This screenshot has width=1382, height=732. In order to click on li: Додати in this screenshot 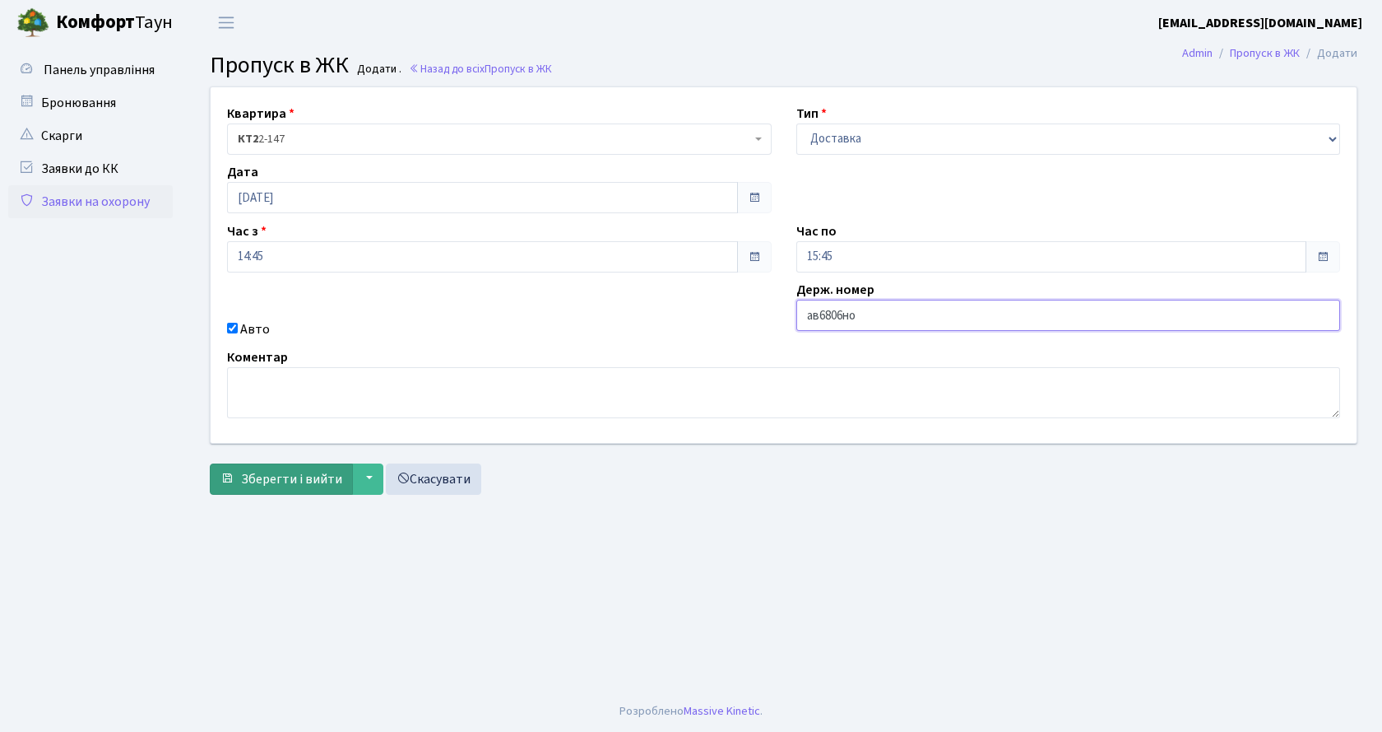, I will do `click(1329, 53)`.